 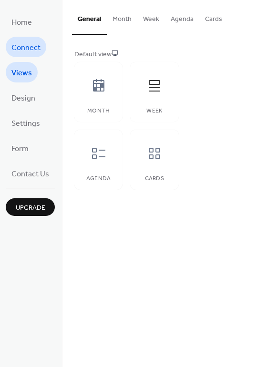 What do you see at coordinates (30, 208) in the screenshot?
I see `span: Upgrade` at bounding box center [30, 208].